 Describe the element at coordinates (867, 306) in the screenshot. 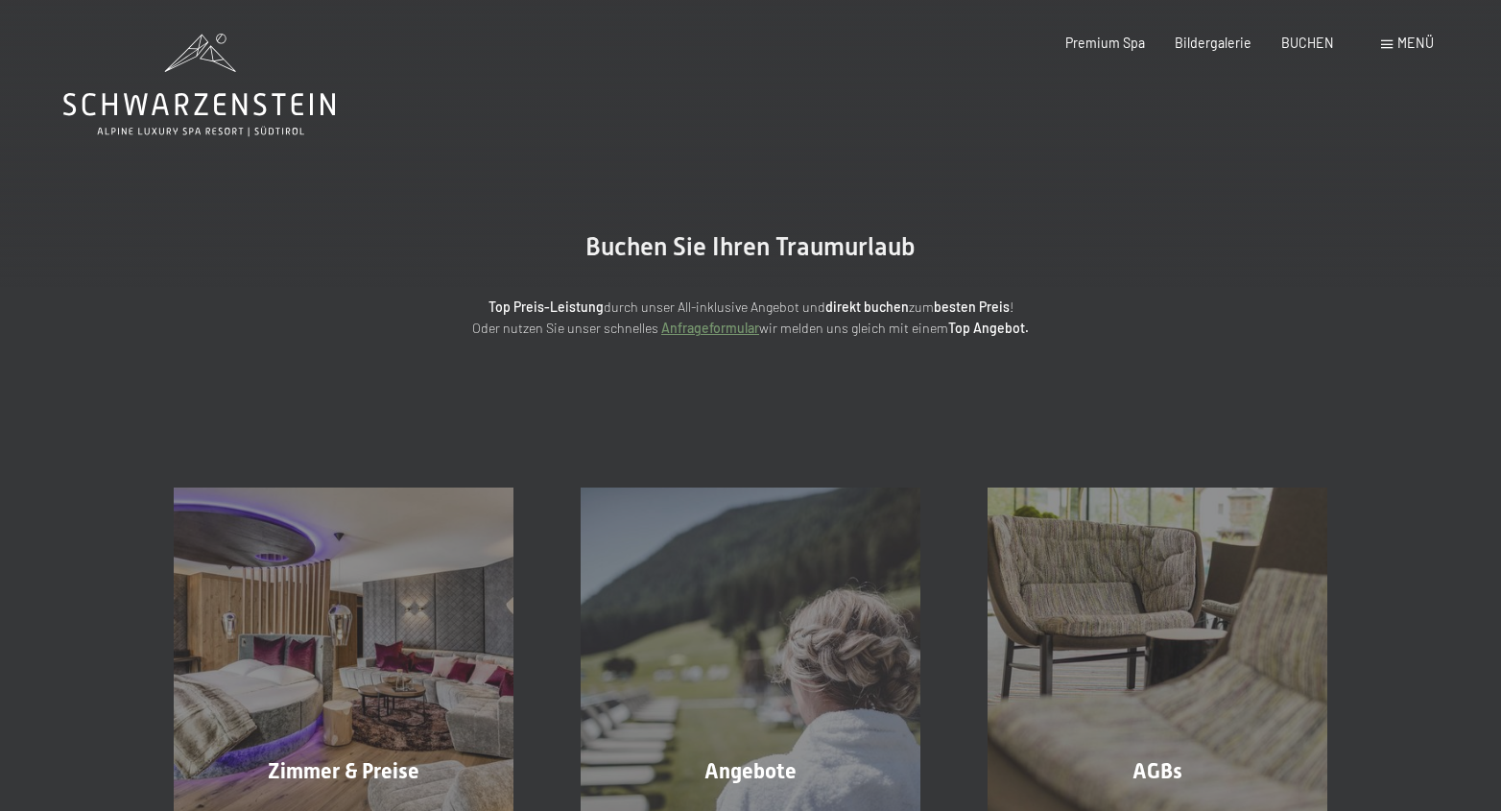

I see `strong: direkt buchen` at that location.